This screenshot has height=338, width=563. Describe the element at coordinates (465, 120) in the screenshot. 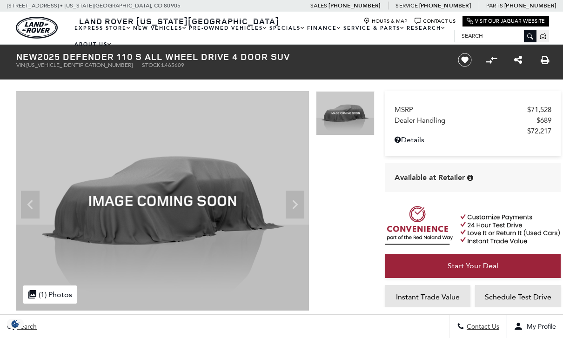

I see `span: Dealer Handling` at that location.